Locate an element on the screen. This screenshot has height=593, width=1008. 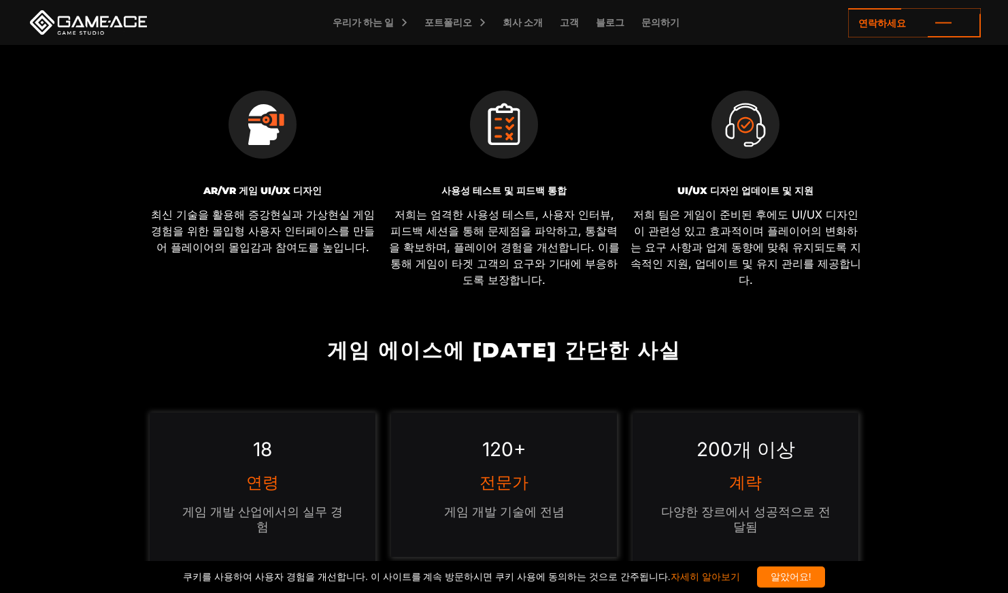
font: 최신 기술을 활용해 증강현실과 가상현실 게임 경험을 위한 몰입형 사용자 인터페이스를 만들어 플레이어의 몰입감과 참여도를 높입니다. is located at coordinates (263, 231).